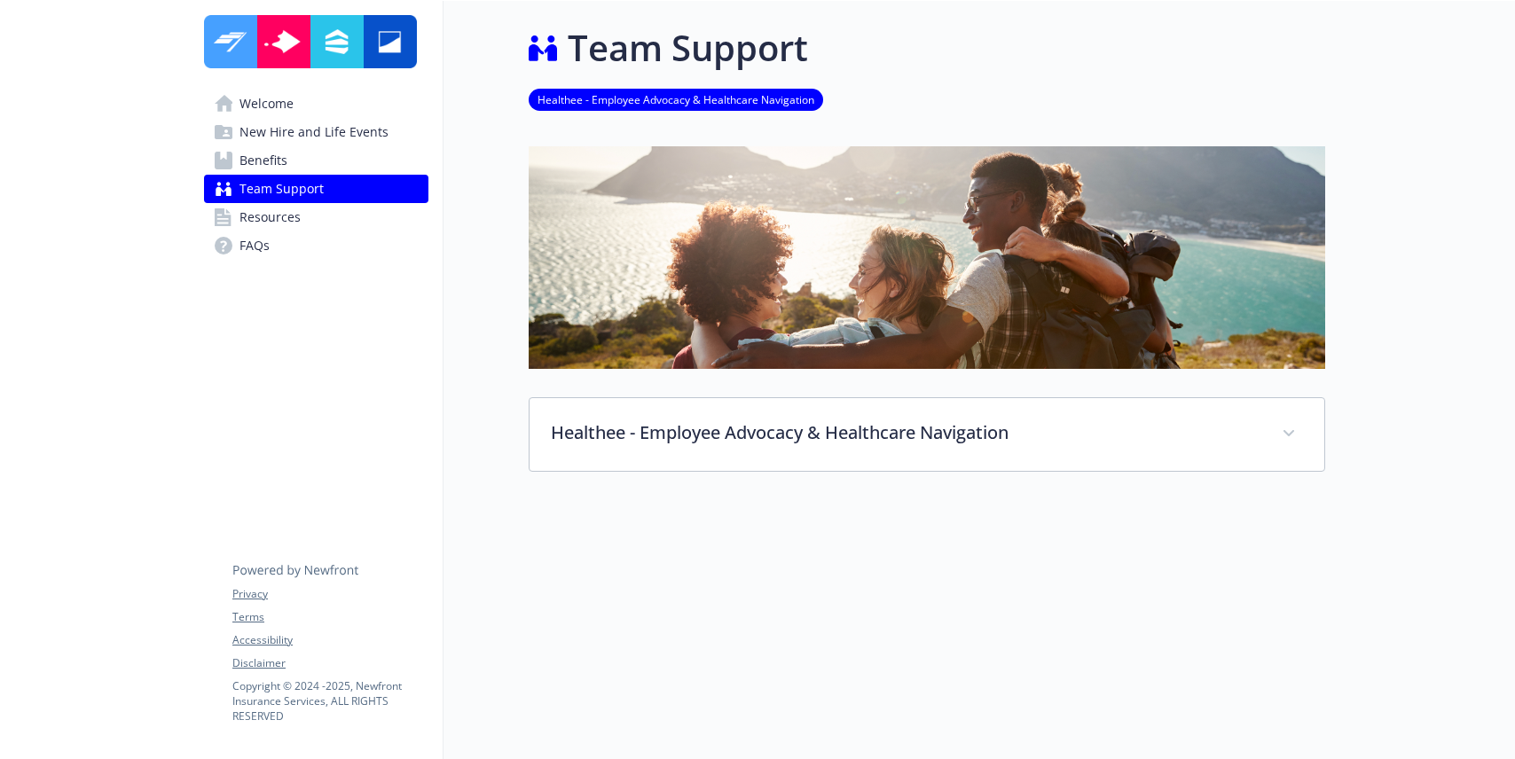 The width and height of the screenshot is (1515, 759). What do you see at coordinates (281, 189) in the screenshot?
I see `span: Team Support` at bounding box center [281, 189].